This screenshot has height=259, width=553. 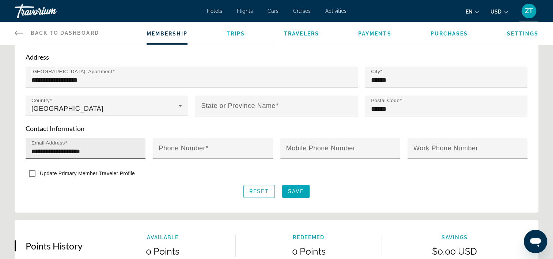 What do you see at coordinates (259, 191) in the screenshot?
I see `span: Reset` at bounding box center [259, 191].